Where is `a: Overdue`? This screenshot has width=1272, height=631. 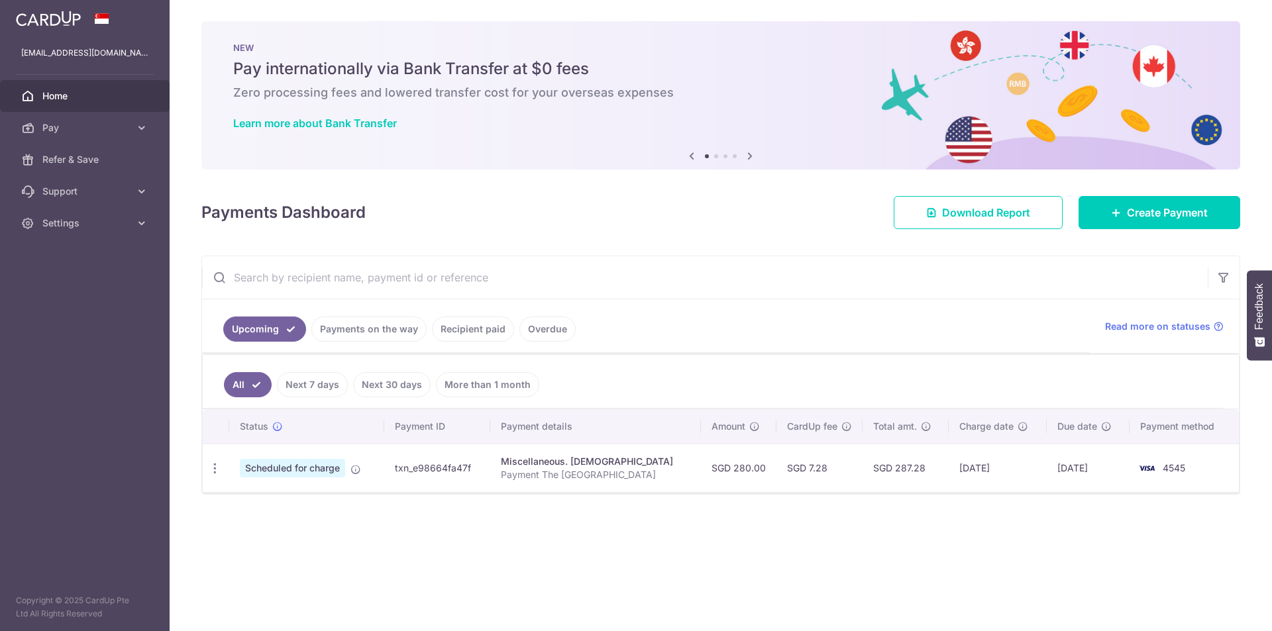
a: Overdue is located at coordinates (547, 329).